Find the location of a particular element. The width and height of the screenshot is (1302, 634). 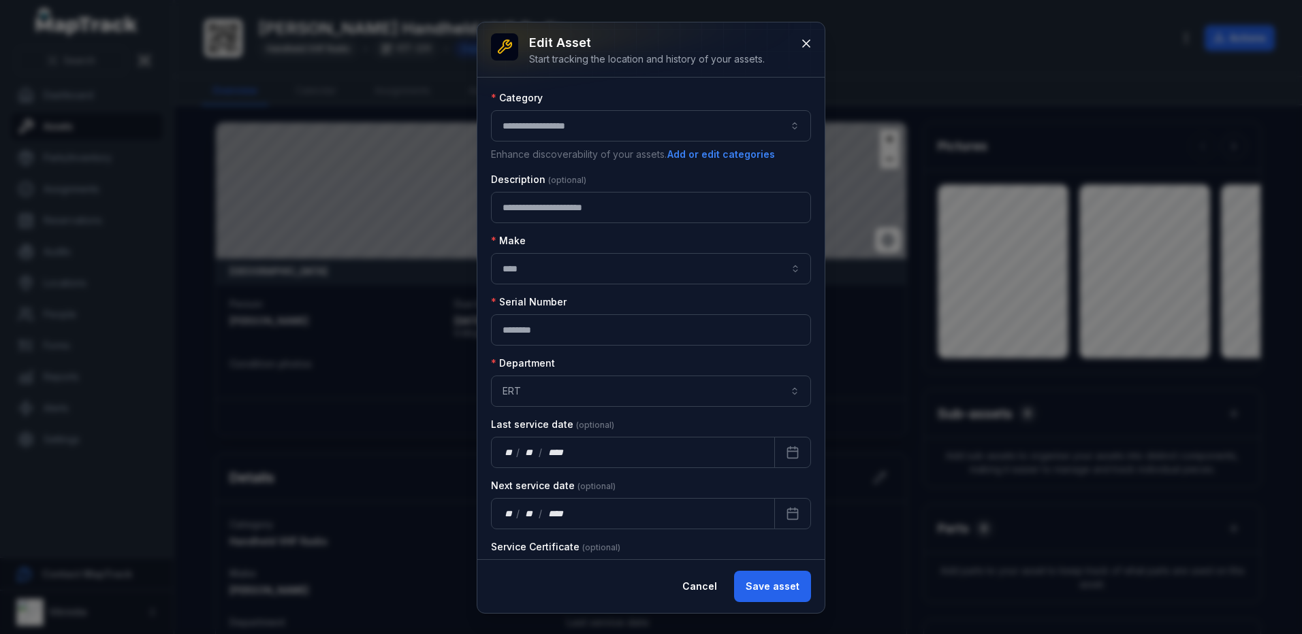

button: ERT is located at coordinates (651, 391).